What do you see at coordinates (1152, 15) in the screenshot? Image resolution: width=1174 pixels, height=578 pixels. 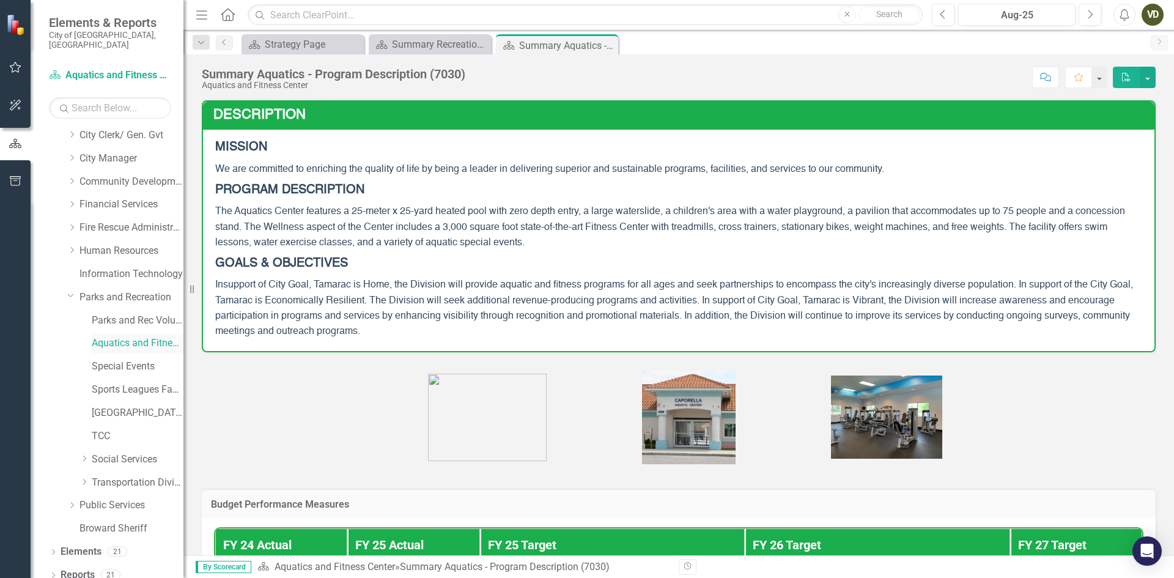 I see `div: VD` at bounding box center [1152, 15].